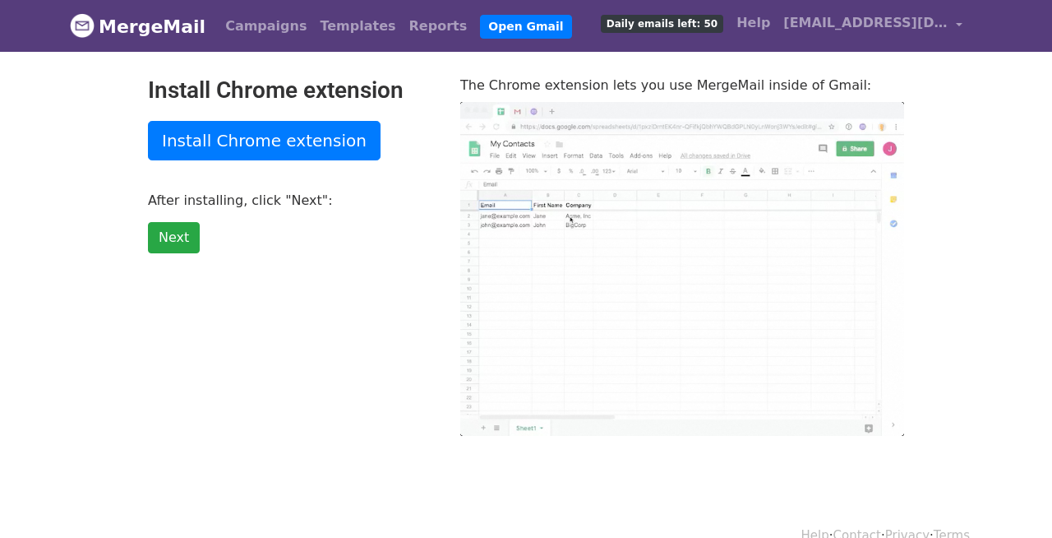 The image size is (1052, 538). What do you see at coordinates (292, 200) in the screenshot?
I see `p: After installing, click "Next":` at bounding box center [292, 200].